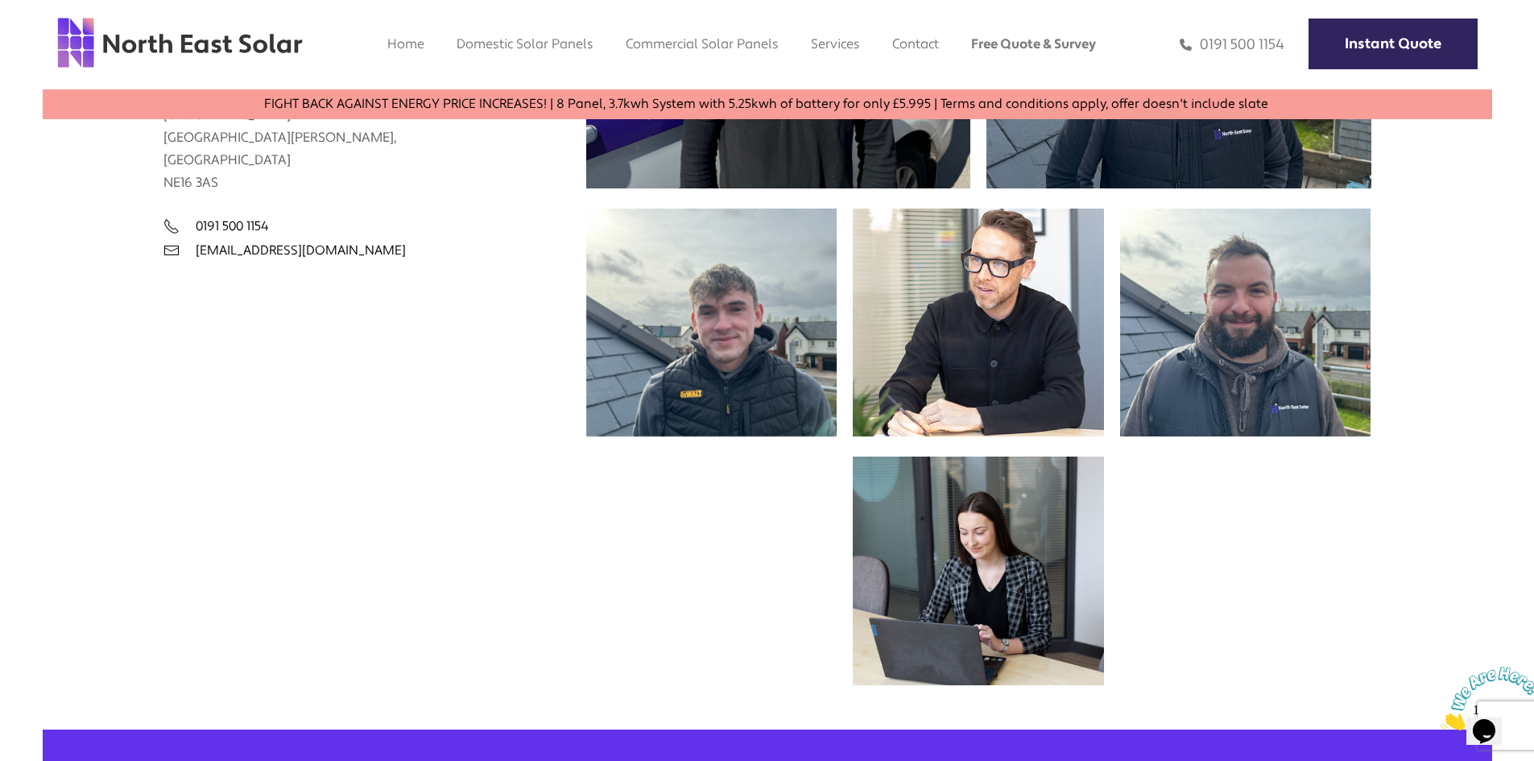 This screenshot has width=1534, height=761. Describe the element at coordinates (525, 43) in the screenshot. I see `a: Domestic Solar Panels` at that location.